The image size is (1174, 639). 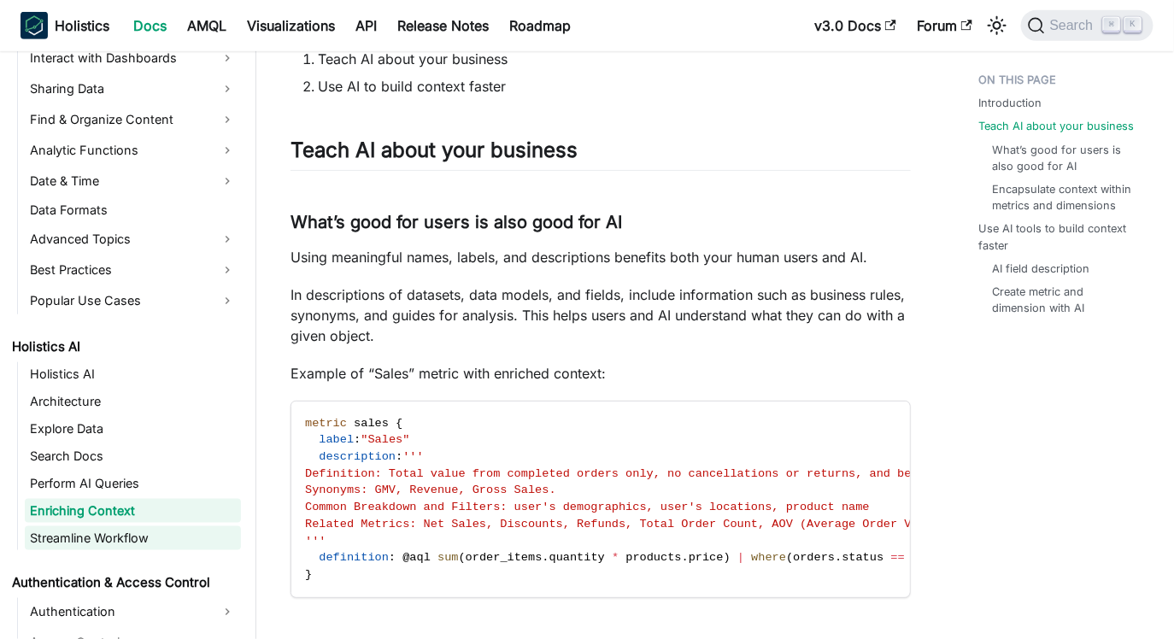 I want to click on a: Popular Use Cases, so click(x=132, y=301).